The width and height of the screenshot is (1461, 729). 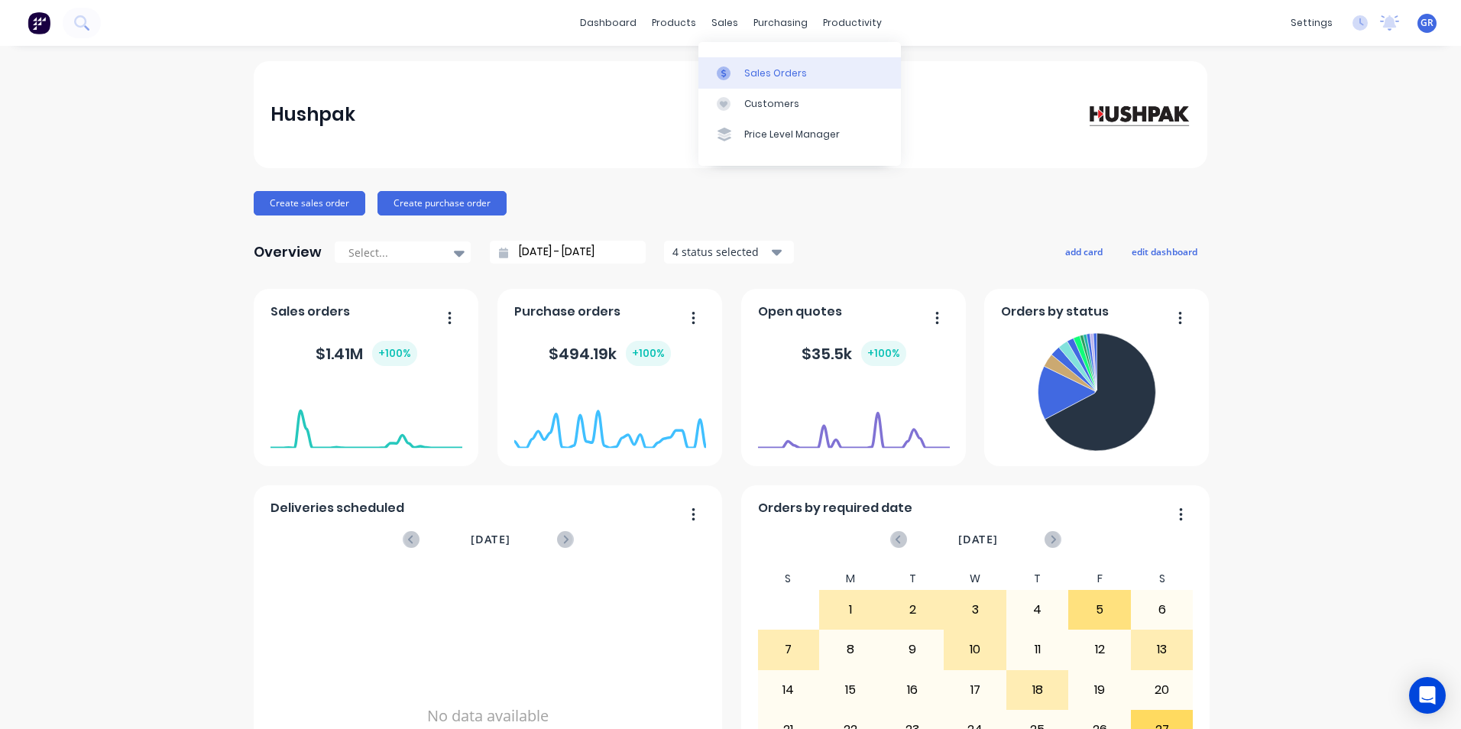 What do you see at coordinates (442, 203) in the screenshot?
I see `button: Create purchase order` at bounding box center [442, 203].